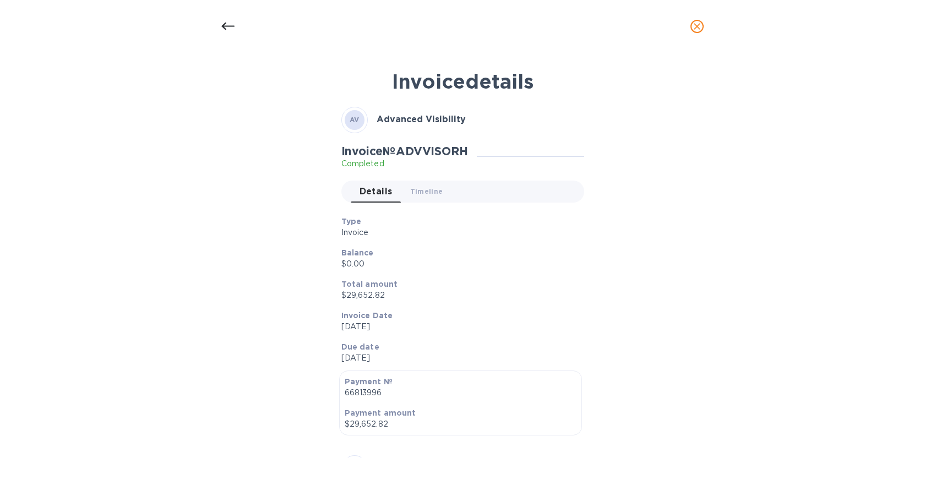  I want to click on span: Details, so click(376, 192).